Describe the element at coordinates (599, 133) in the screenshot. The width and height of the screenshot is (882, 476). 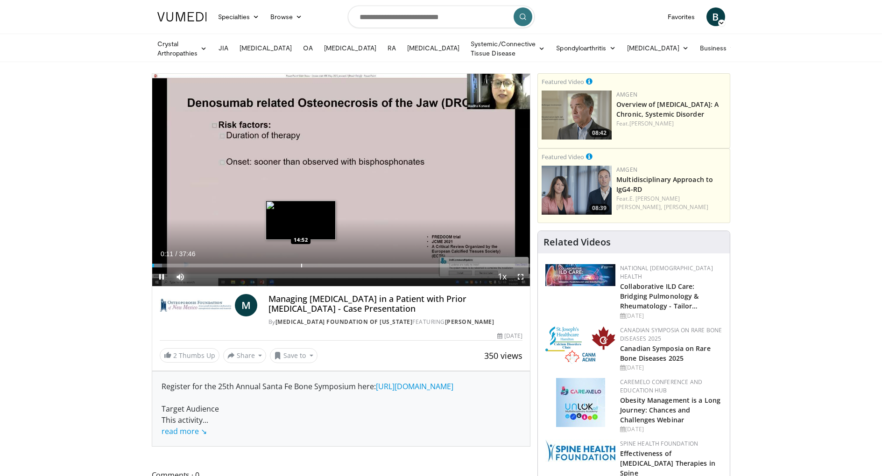
I see `span: 08:42` at that location.